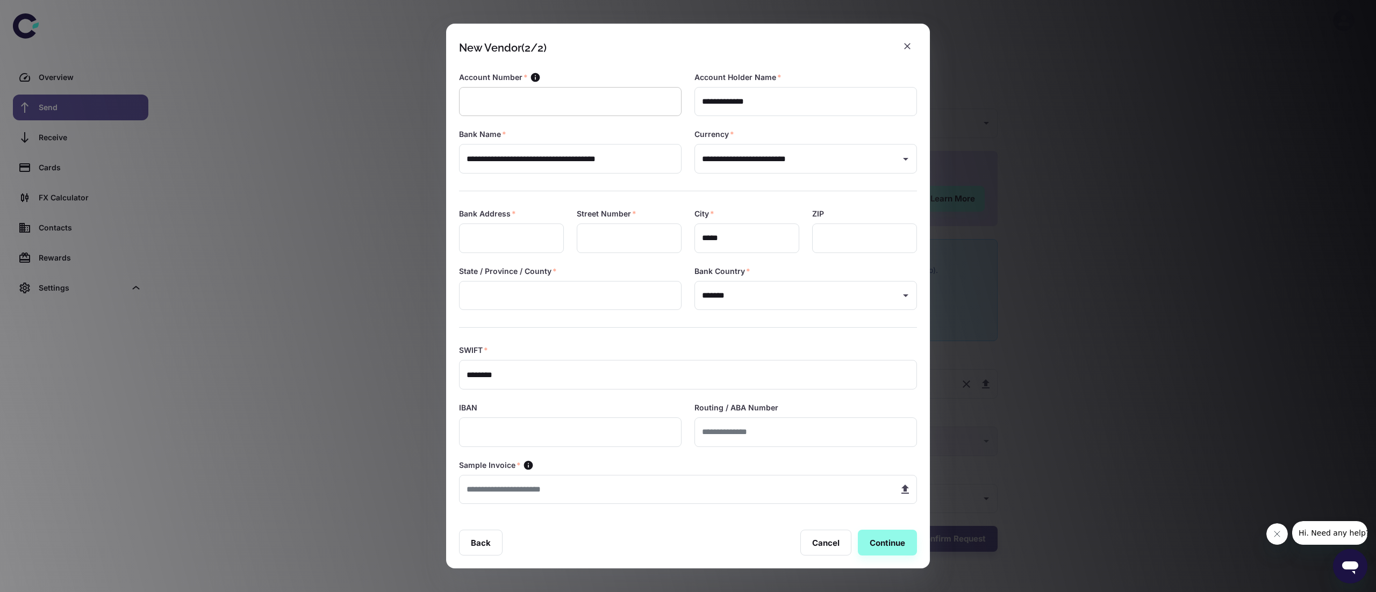  I want to click on label: Street Number, so click(606, 214).